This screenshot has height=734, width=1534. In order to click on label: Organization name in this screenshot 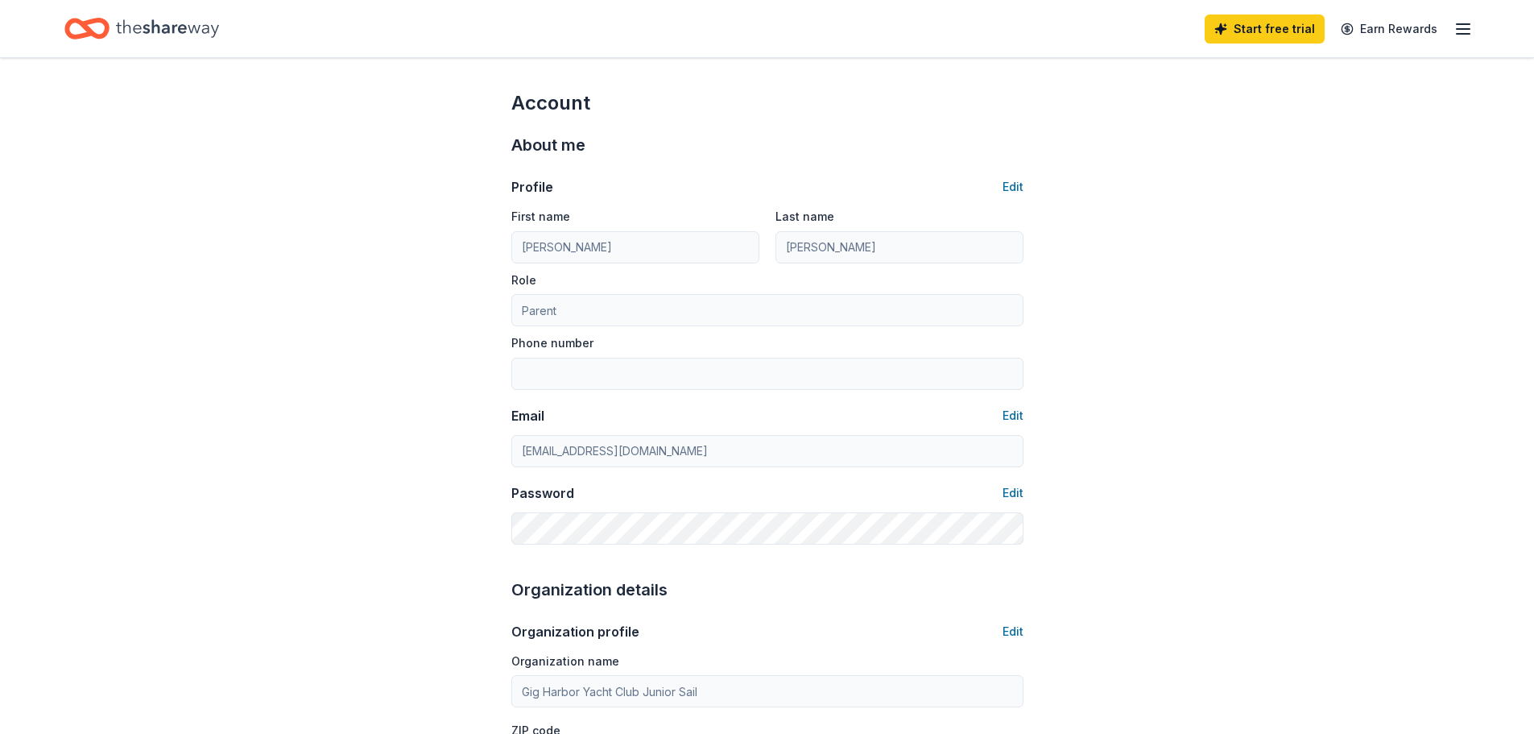, I will do `click(565, 661)`.